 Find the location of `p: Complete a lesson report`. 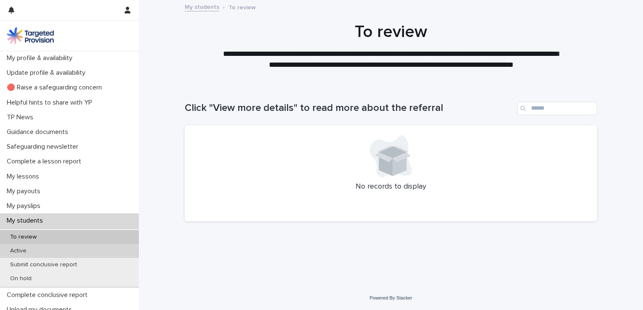

p: Complete a lesson report is located at coordinates (45, 162).